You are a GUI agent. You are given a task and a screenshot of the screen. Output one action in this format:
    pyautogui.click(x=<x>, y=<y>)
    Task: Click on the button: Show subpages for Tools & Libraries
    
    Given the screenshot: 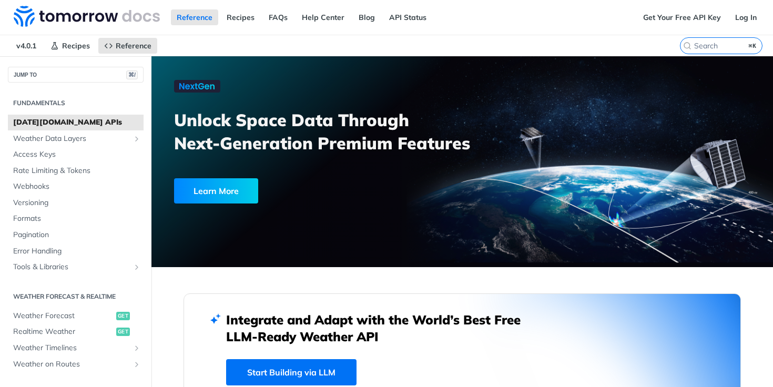 What is the action you would take?
    pyautogui.click(x=137, y=267)
    